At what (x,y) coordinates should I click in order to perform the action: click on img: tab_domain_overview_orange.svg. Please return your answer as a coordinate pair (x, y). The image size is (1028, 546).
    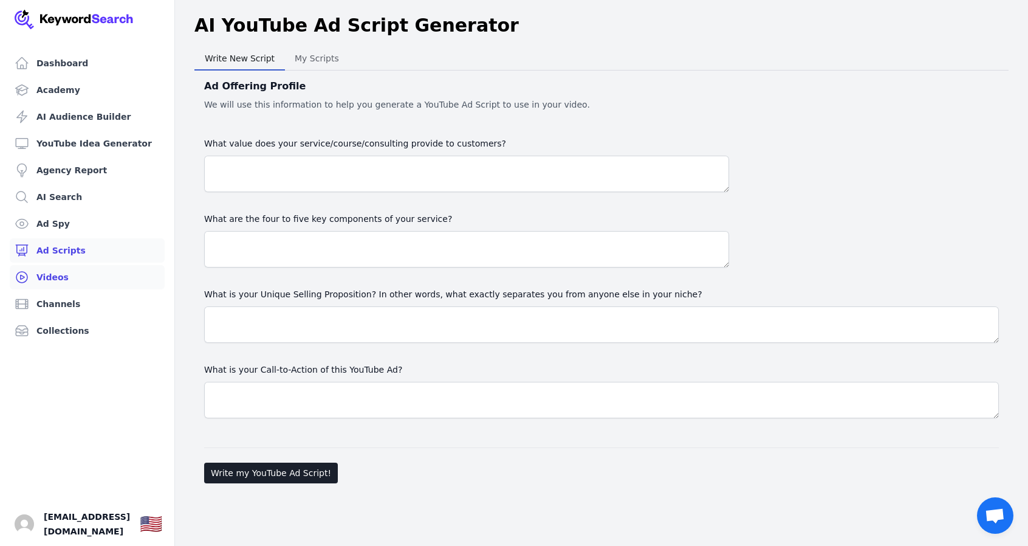
    Looking at the image, I should click on (38, 75).